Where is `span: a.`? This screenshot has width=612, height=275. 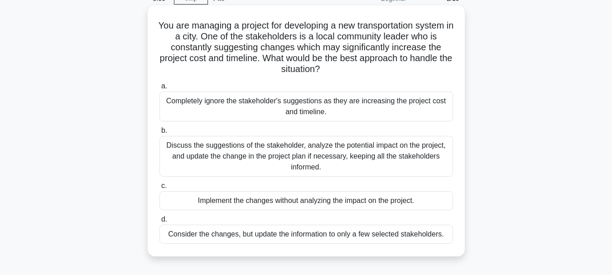
span: a. is located at coordinates (164, 86).